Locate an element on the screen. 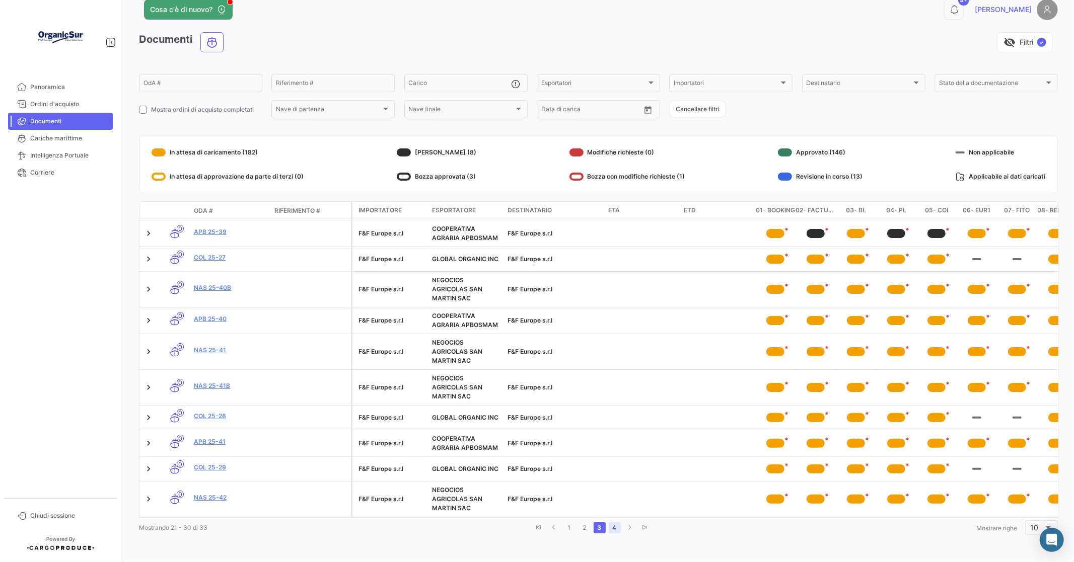 This screenshot has width=1074, height=562. span: Esportatori is located at coordinates (593, 85).